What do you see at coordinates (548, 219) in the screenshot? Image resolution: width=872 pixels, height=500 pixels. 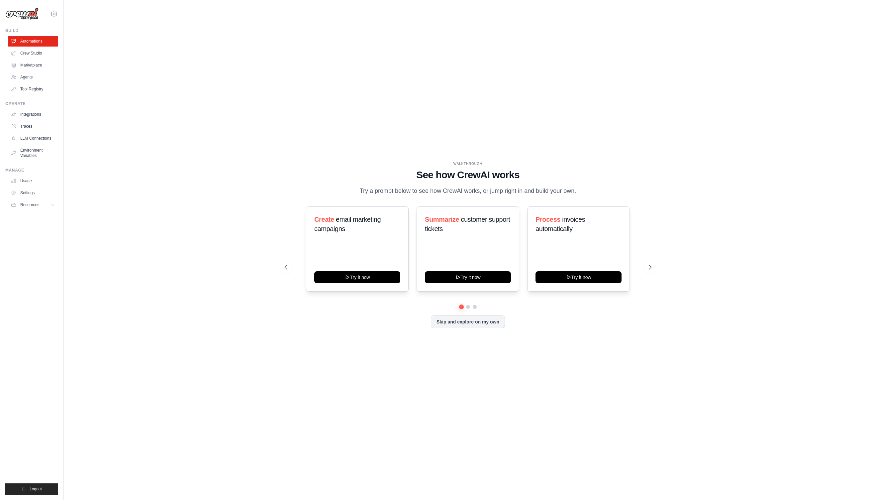 I see `span: Process` at bounding box center [548, 219].